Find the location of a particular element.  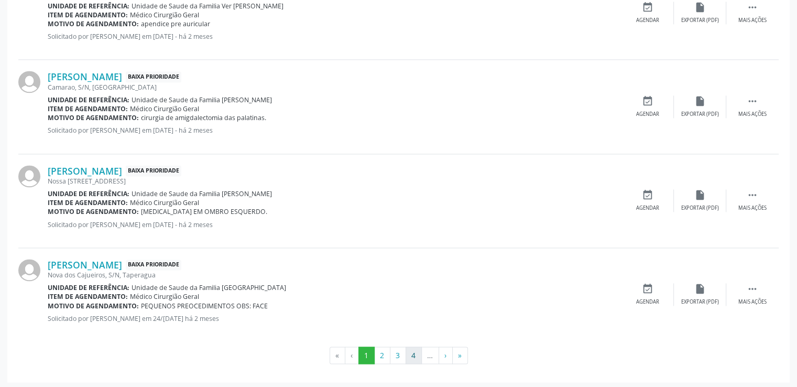

button: Go to next page is located at coordinates (445, 355).